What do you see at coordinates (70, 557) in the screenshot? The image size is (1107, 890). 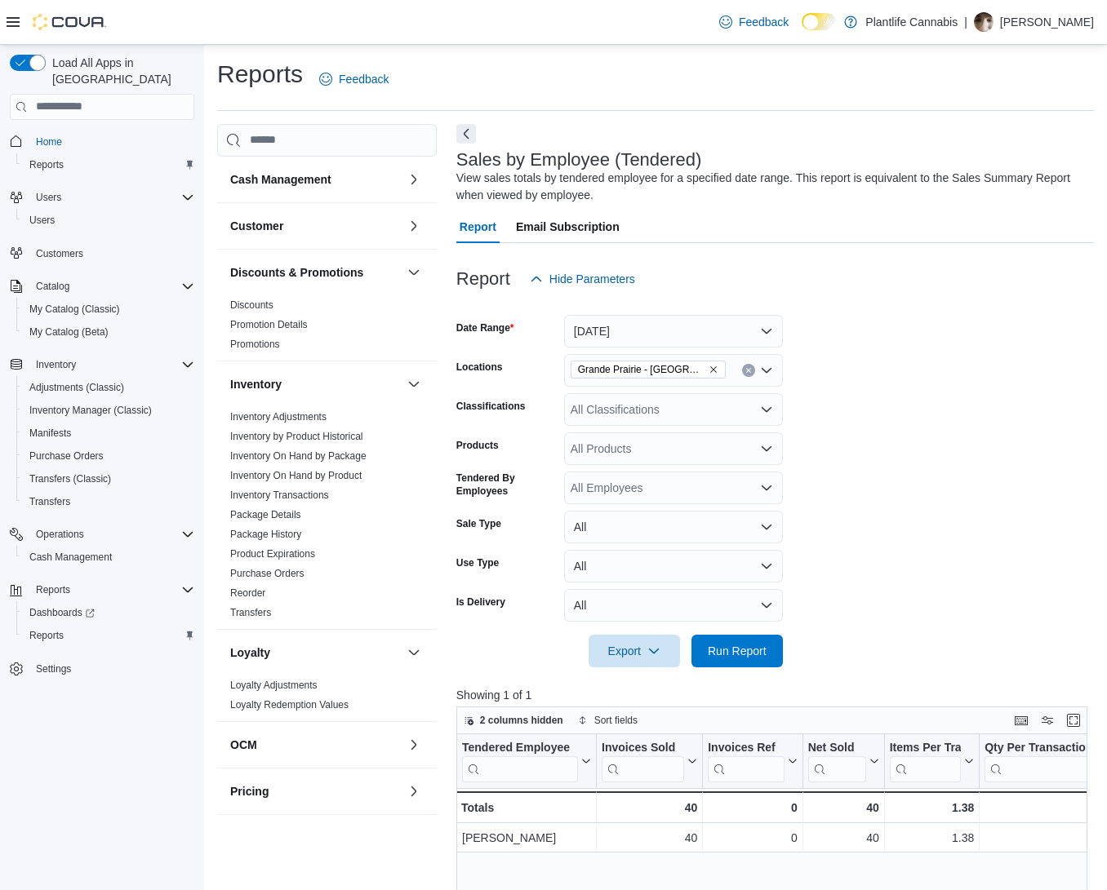 I see `a: Cash Management` at bounding box center [70, 557].